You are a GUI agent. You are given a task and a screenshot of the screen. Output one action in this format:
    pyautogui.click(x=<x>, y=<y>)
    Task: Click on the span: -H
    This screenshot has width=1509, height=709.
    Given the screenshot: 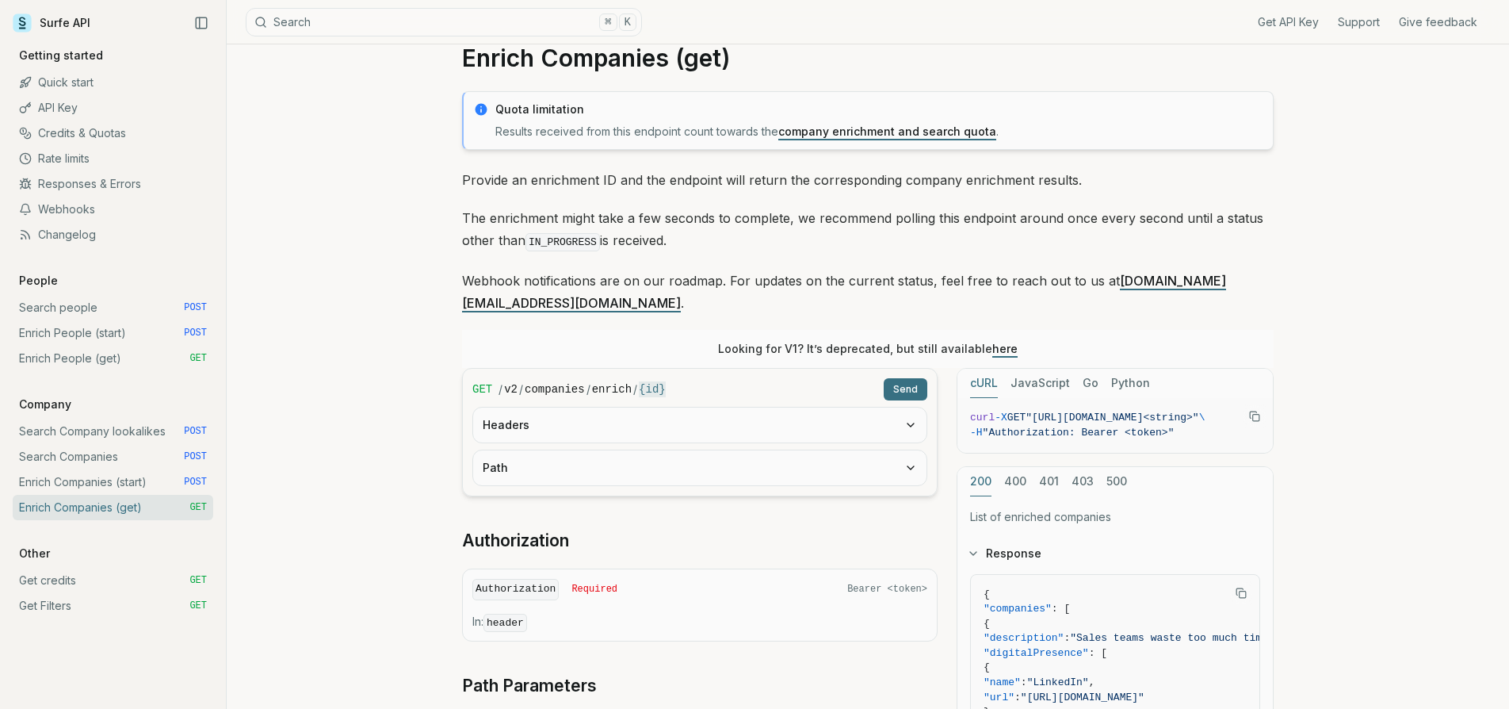 What is the action you would take?
    pyautogui.click(x=977, y=432)
    